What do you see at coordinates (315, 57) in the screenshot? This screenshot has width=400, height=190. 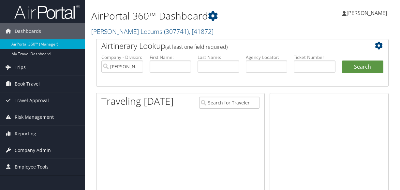 I see `label: Ticket Number:` at bounding box center [315, 57].